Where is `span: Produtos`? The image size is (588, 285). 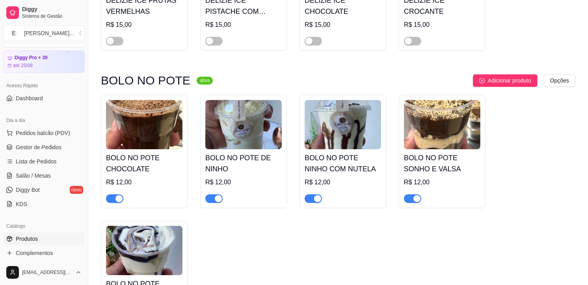
span: Produtos is located at coordinates (27, 238).